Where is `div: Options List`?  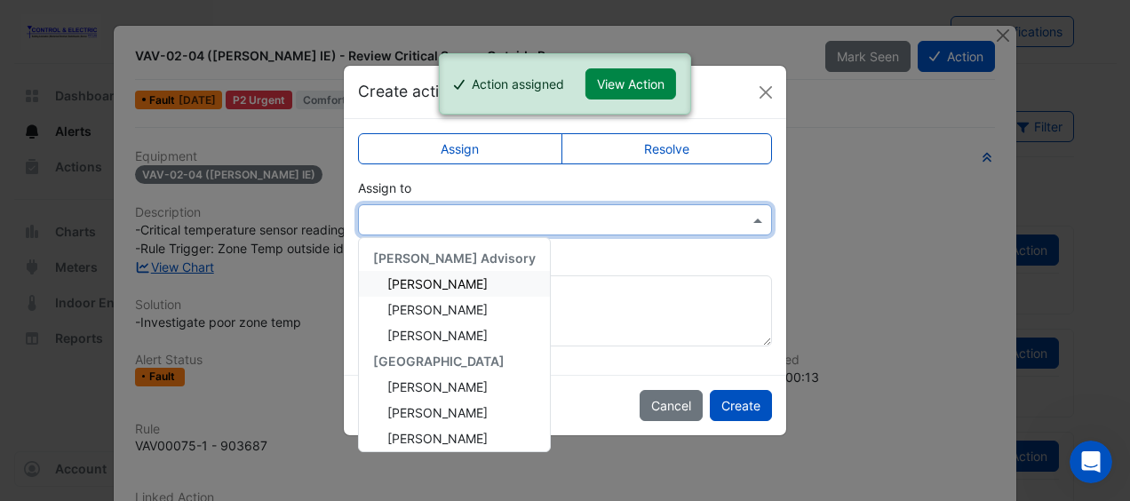
div: Options List is located at coordinates (454, 345).